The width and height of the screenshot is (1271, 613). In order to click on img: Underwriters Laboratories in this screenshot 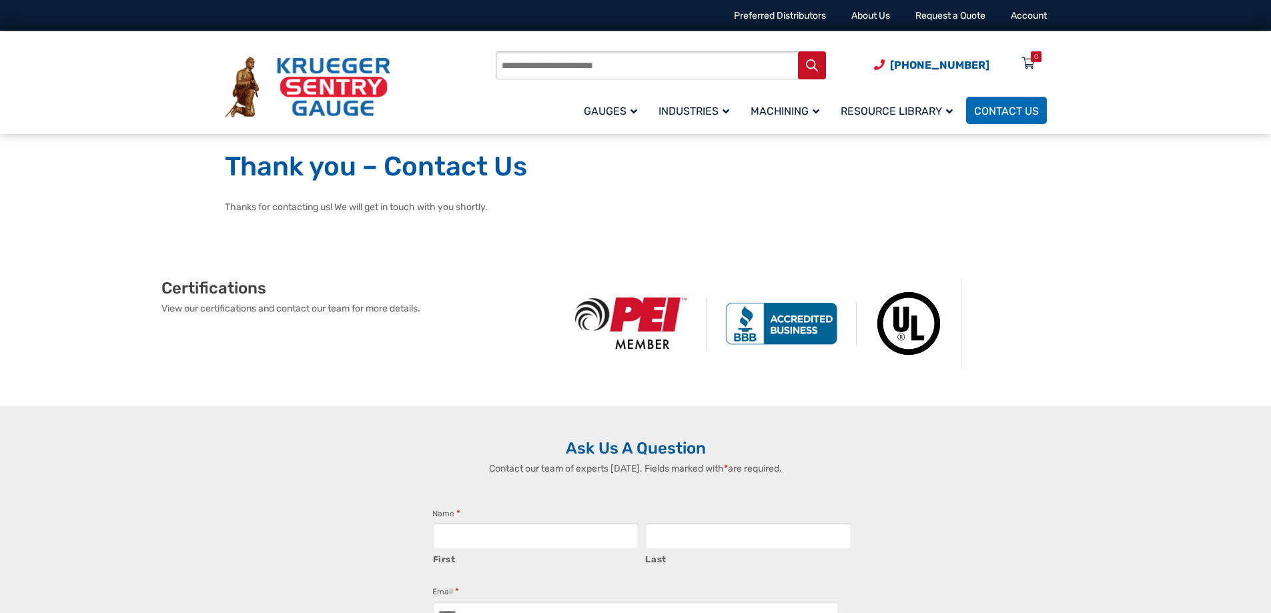, I will do `click(908, 323)`.